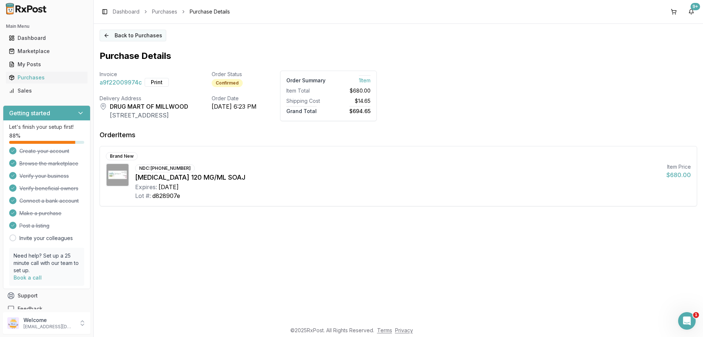  I want to click on div: Sales, so click(47, 91).